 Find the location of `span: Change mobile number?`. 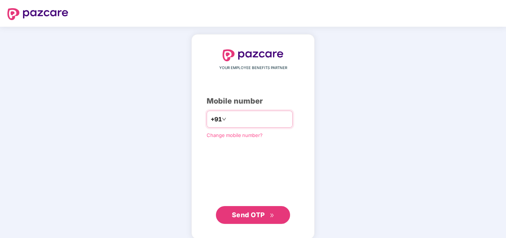

span: Change mobile number? is located at coordinates (234, 135).